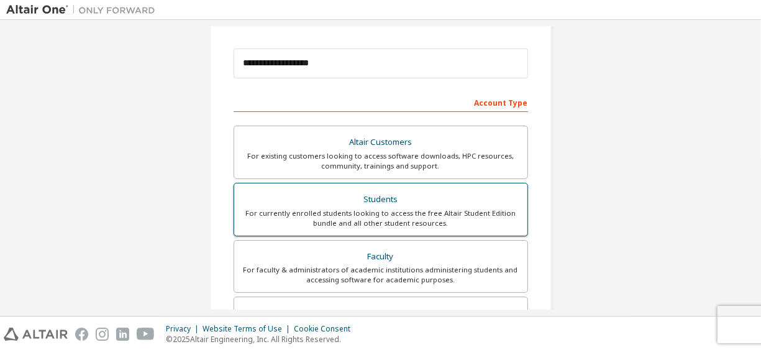 This screenshot has width=761, height=352. Describe the element at coordinates (381, 161) in the screenshot. I see `div: For existing customers looking to access software downloads, HPC resources, community, trainings ...` at that location.